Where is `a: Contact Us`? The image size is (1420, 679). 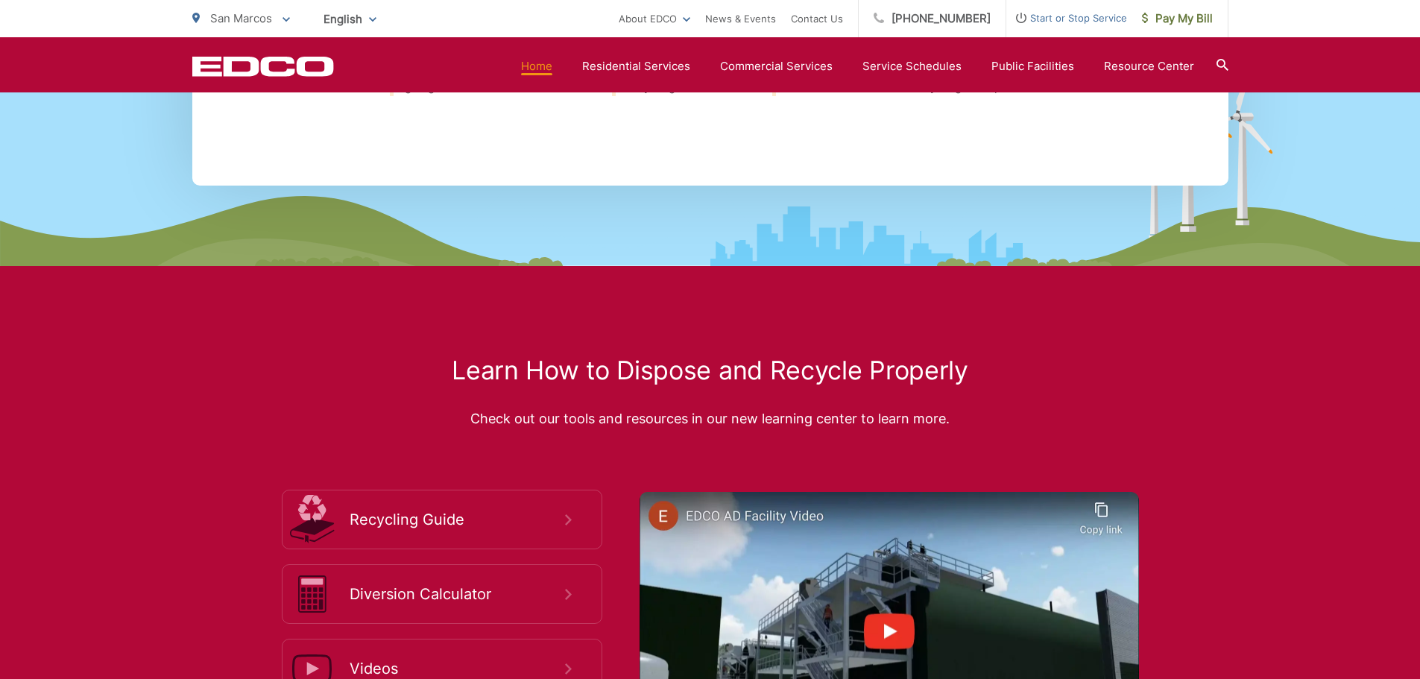
a: Contact Us is located at coordinates (817, 19).